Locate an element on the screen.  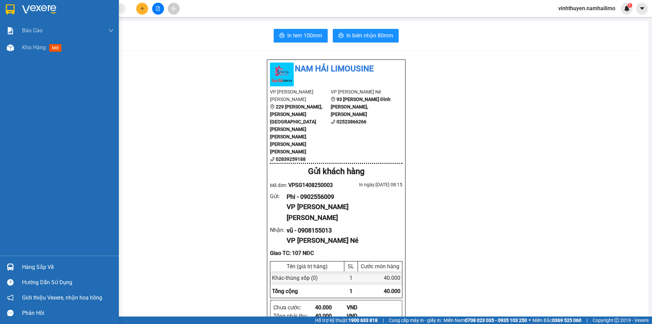
button: file-add is located at coordinates (158, 8).